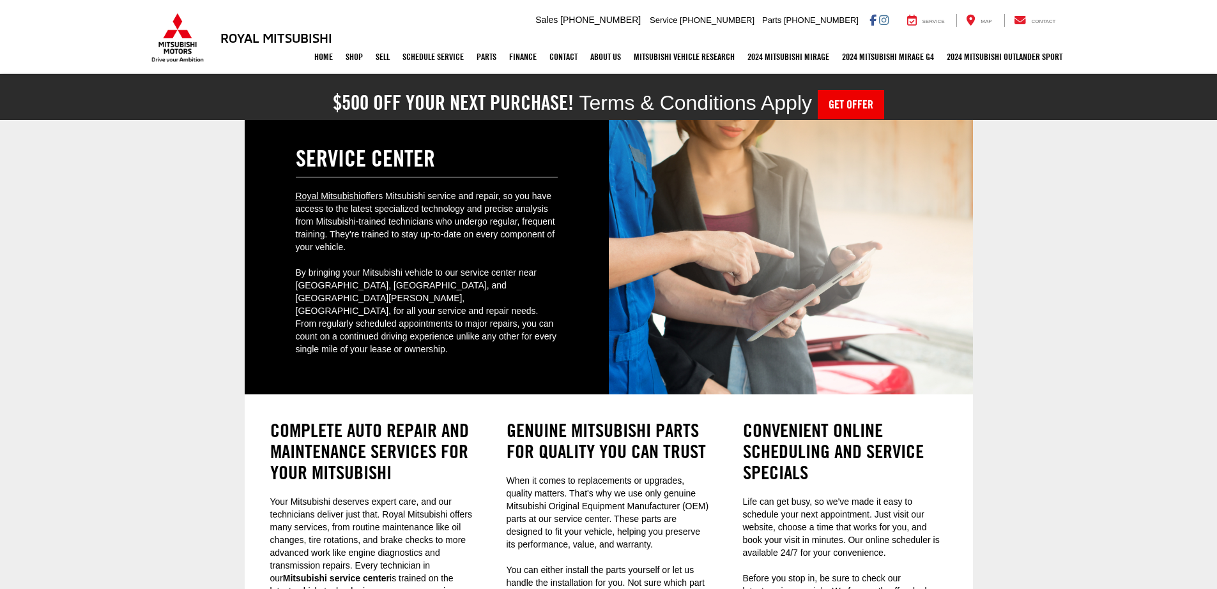  I want to click on h2: Genuine Mitsubishi Parts for Quality You Can Trust, so click(609, 441).